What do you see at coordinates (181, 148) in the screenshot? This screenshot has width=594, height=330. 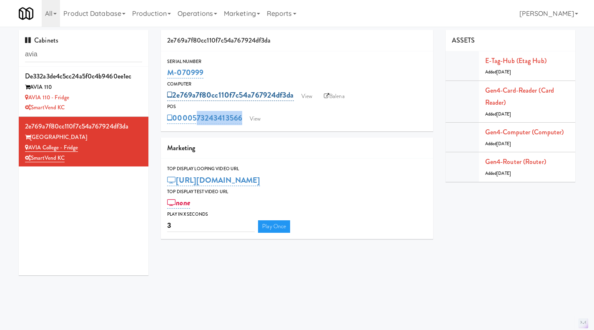 I see `span: Marketing` at bounding box center [181, 148].